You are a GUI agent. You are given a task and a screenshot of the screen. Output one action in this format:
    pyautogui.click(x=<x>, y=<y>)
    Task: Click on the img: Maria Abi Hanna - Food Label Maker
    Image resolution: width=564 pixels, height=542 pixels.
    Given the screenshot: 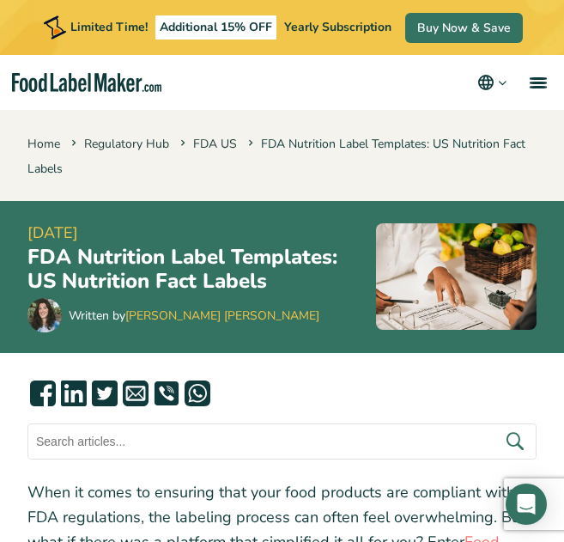 What is the action you would take?
    pyautogui.click(x=45, y=315)
    